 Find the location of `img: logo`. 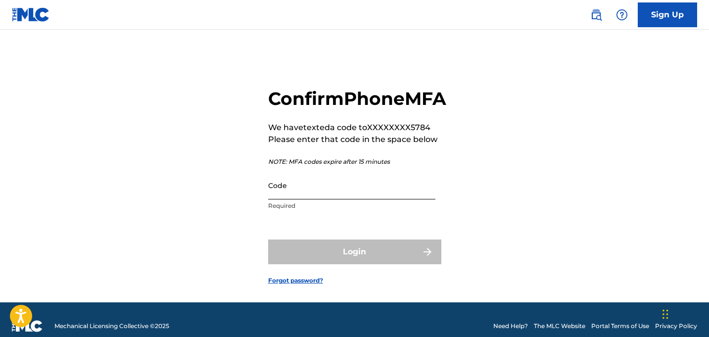

img: logo is located at coordinates (27, 326).